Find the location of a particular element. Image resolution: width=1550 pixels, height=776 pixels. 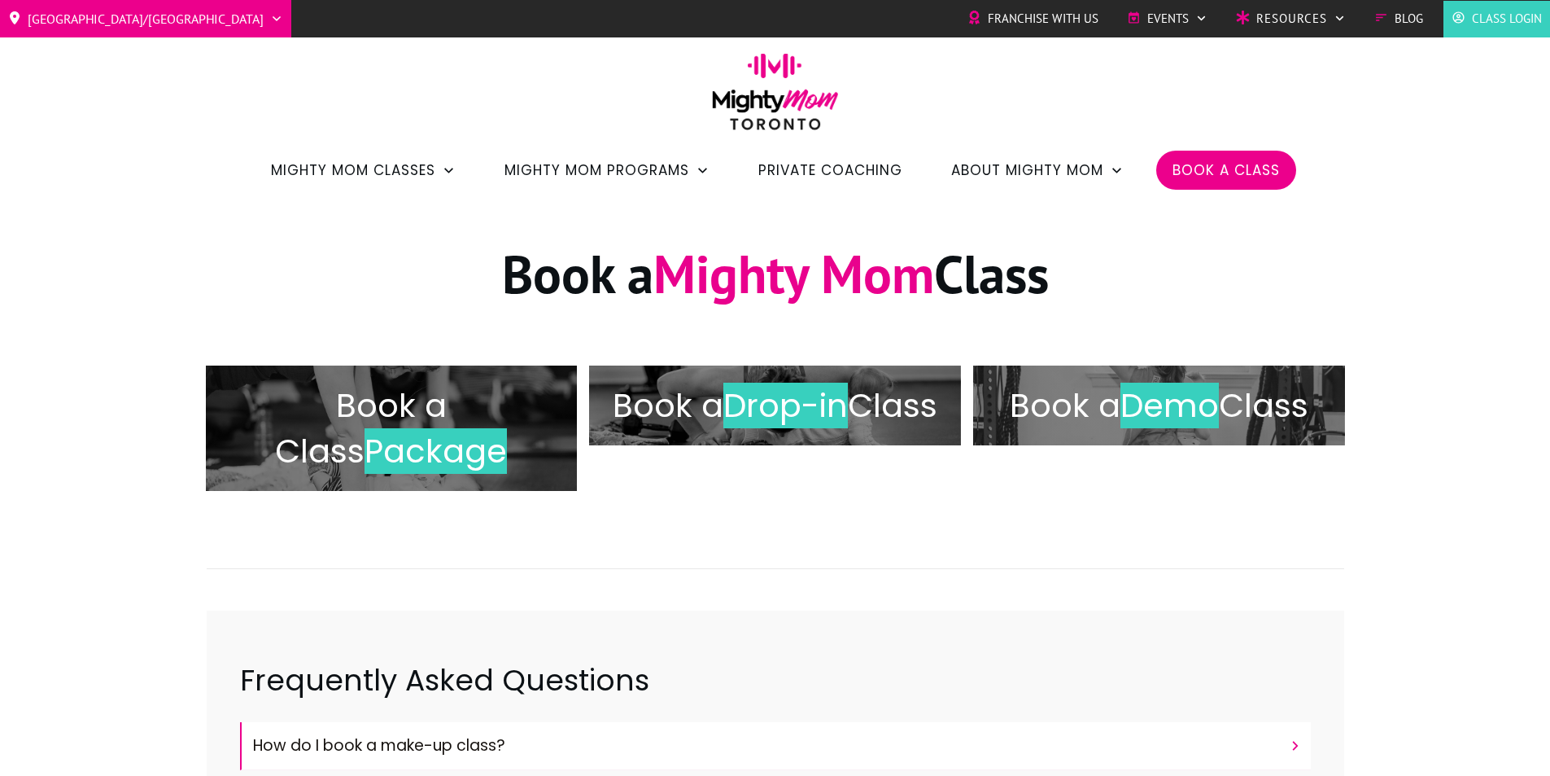

a: Franchise with Us is located at coordinates (1033, 19).